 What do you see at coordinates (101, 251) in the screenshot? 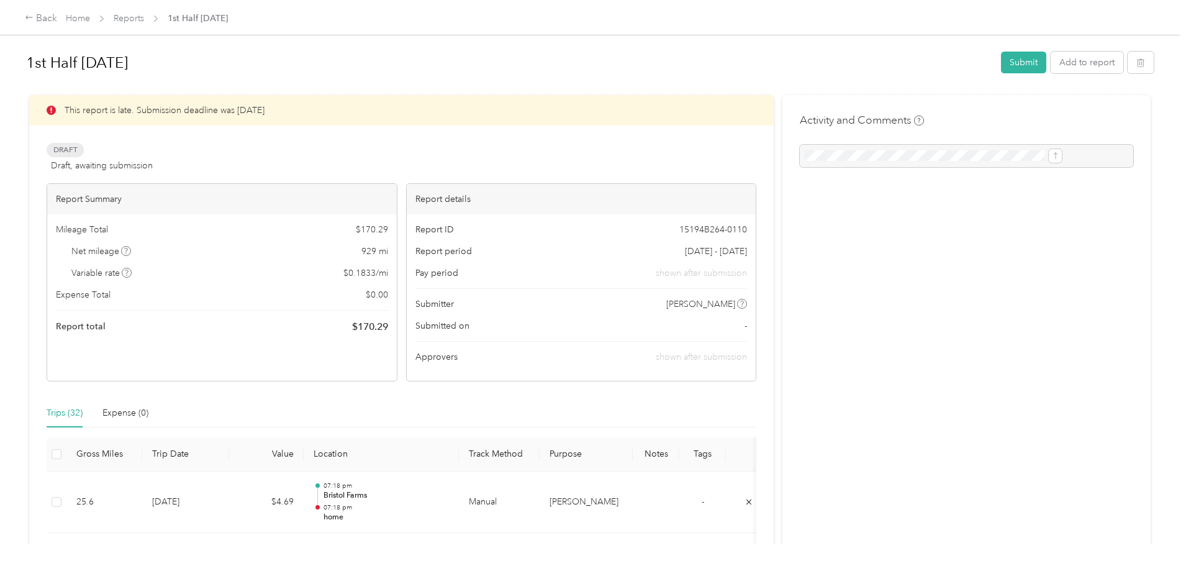
I see `span: Net mileage` at bounding box center [101, 251].